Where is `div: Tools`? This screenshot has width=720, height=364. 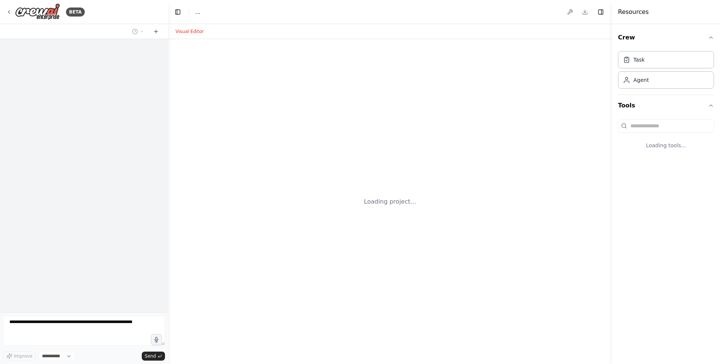 div: Tools is located at coordinates (666, 138).